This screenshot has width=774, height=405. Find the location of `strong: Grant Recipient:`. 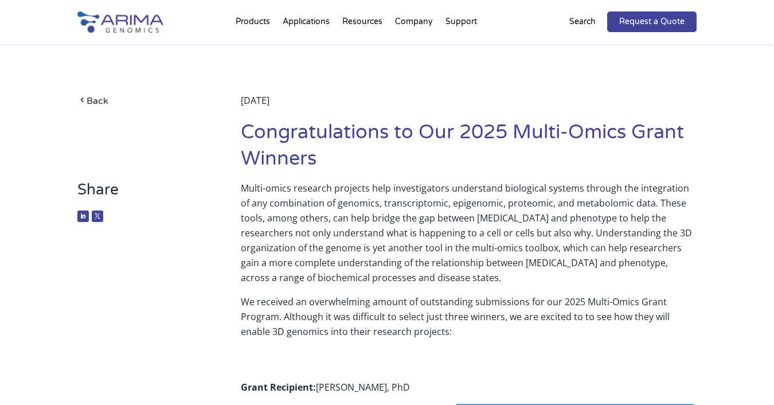

strong: Grant Recipient: is located at coordinates (278, 387).